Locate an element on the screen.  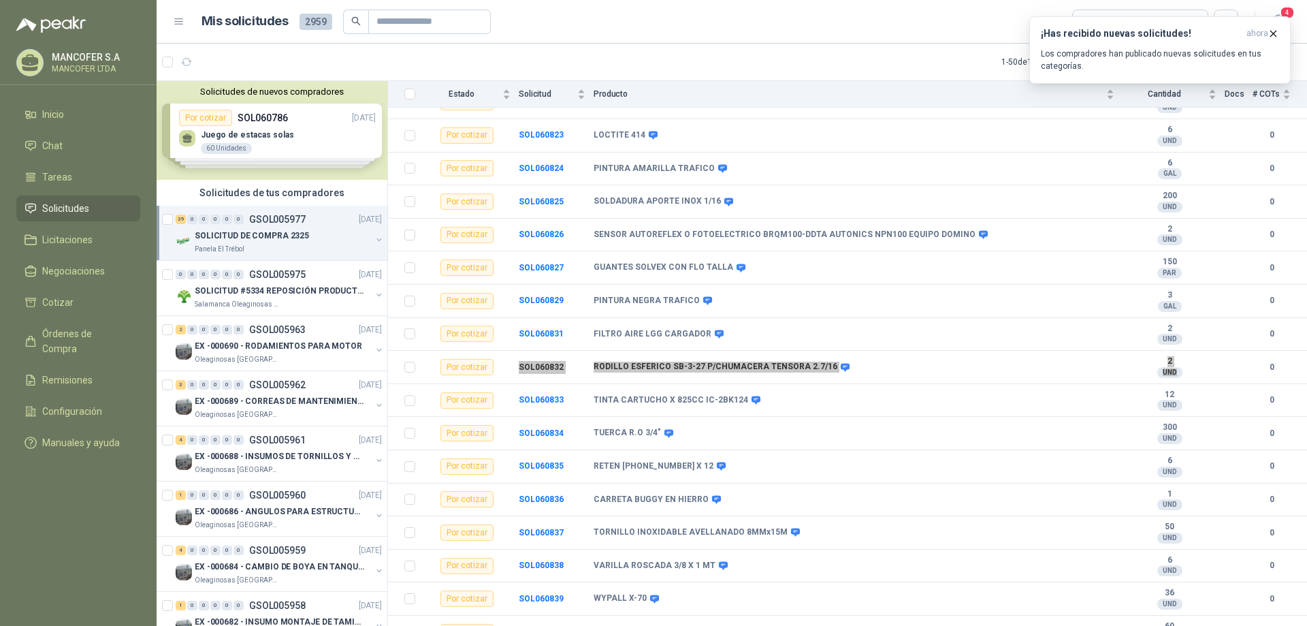
b: SOLDADURA APORTE INOX 1/16 is located at coordinates (657, 202).